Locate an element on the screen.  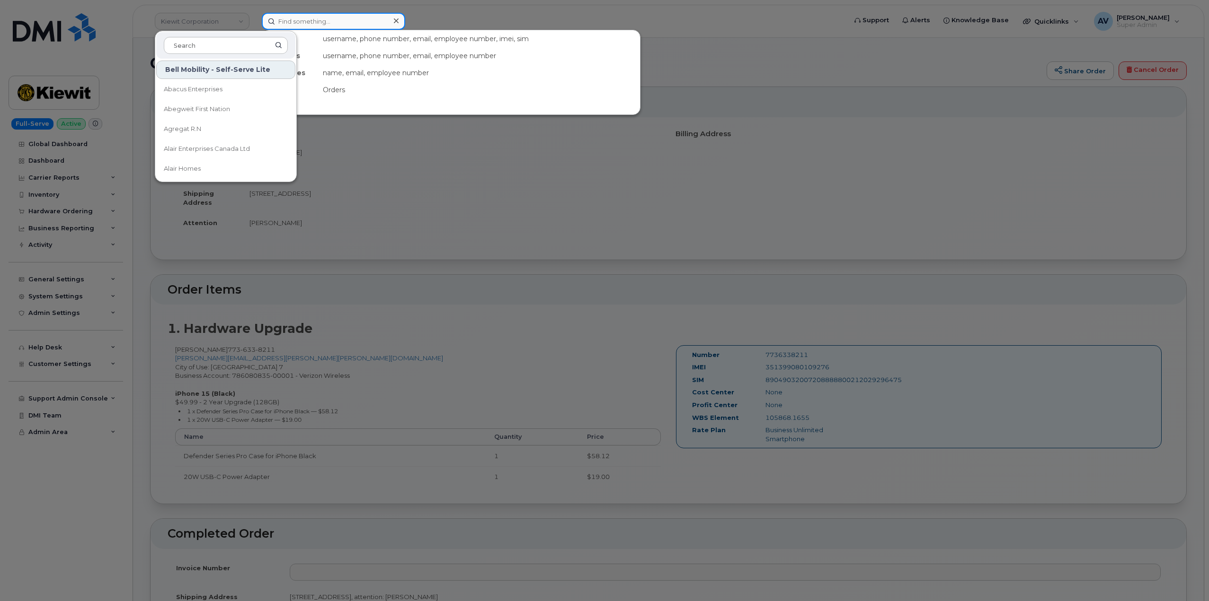
div: Bell Mobility - Self-Serve Lite is located at coordinates (226, 70).